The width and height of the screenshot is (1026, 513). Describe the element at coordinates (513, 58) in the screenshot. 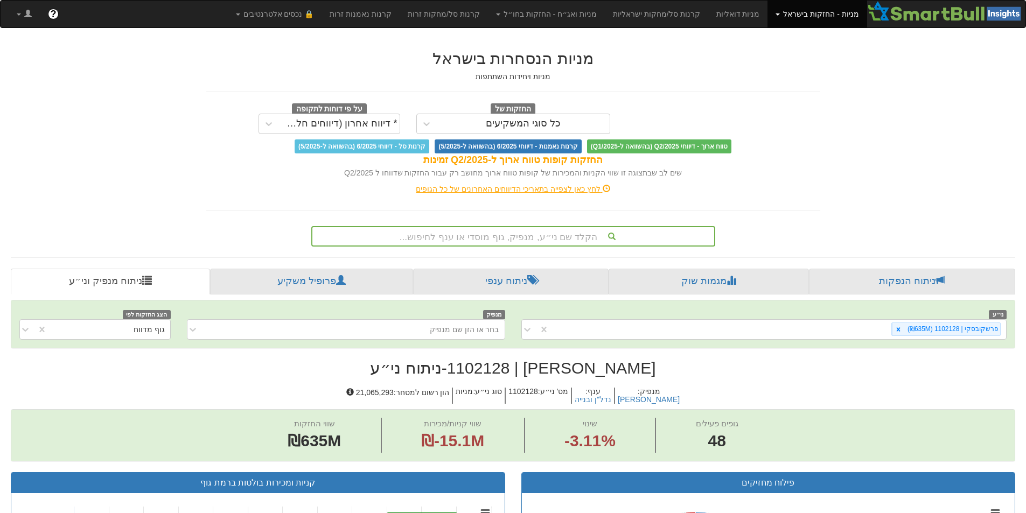

I see `h2: מניות הנסחרות בישראל` at that location.